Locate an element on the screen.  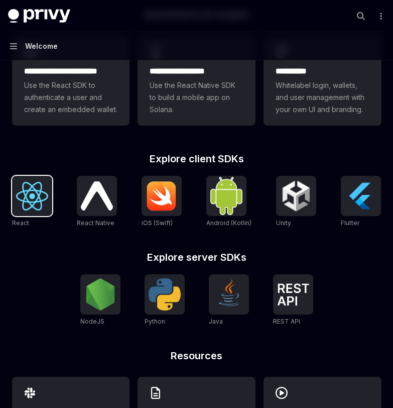
span: Python is located at coordinates (155, 321).